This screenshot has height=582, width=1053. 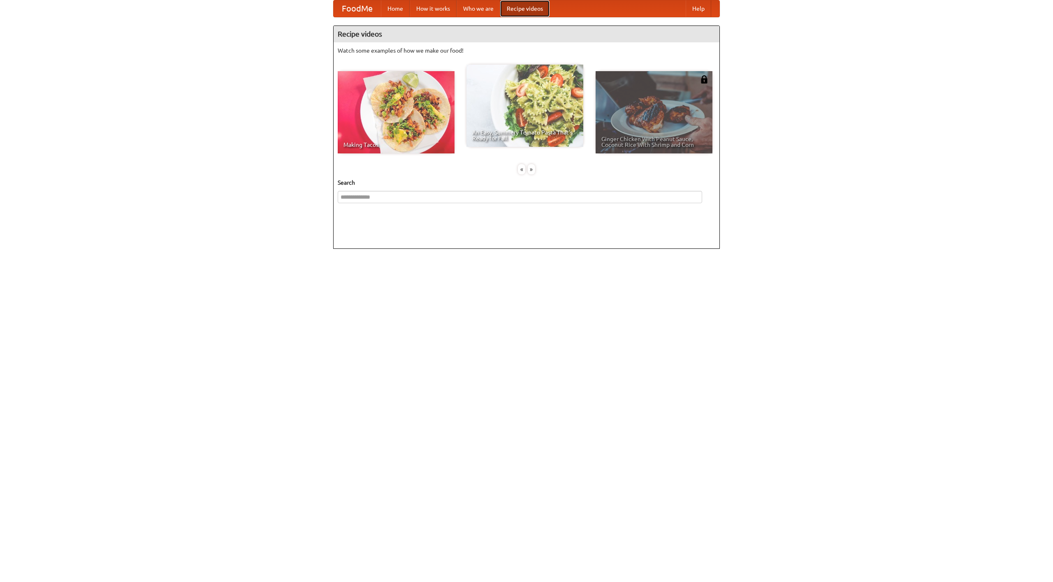 What do you see at coordinates (704, 79) in the screenshot?
I see `img: 483408.png` at bounding box center [704, 79].